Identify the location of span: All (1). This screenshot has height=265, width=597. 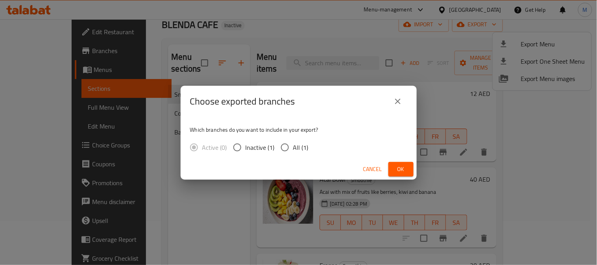
(301, 148).